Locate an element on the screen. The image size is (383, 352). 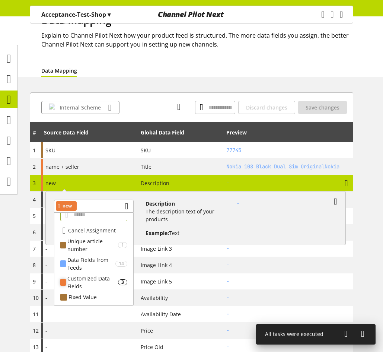
span: 12 is located at coordinates (36, 330).